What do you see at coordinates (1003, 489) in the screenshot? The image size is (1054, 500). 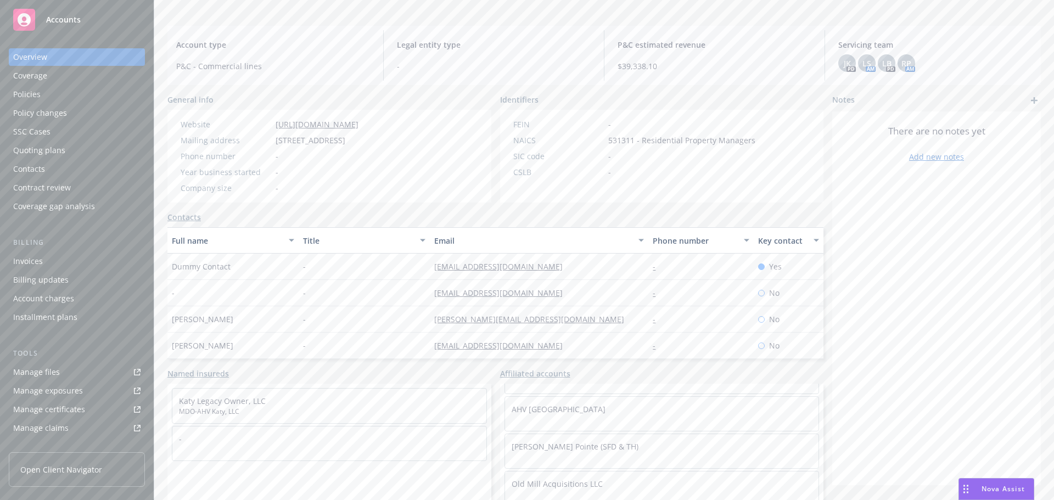 I see `span: Nova Assist` at bounding box center [1003, 489].